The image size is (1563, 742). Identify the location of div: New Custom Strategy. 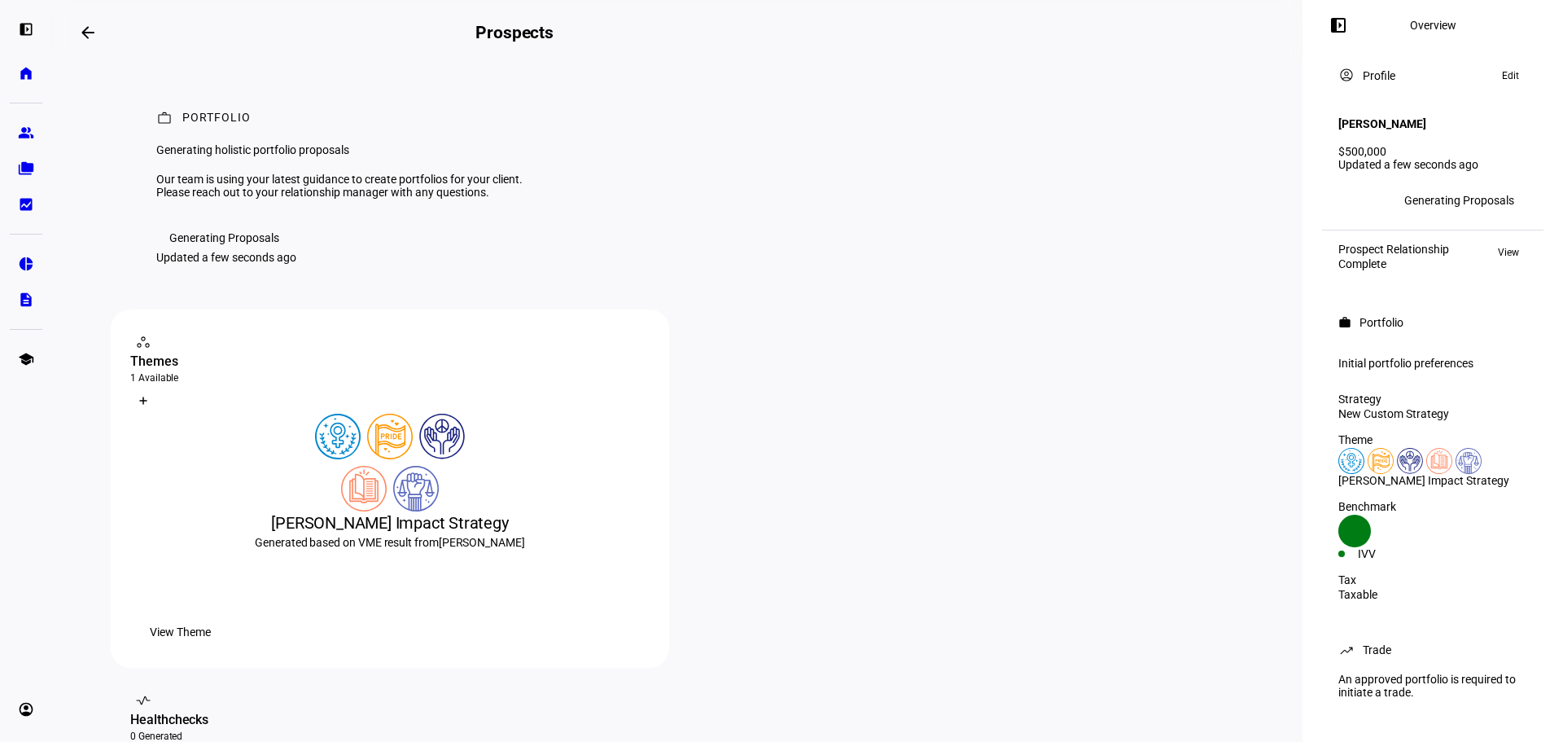
(1433, 414).